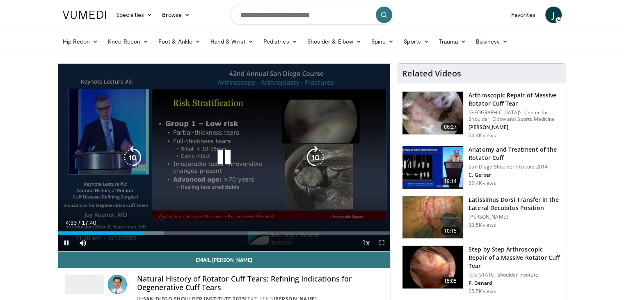 The width and height of the screenshot is (624, 300). What do you see at coordinates (453, 41) in the screenshot?
I see `a: Trauma` at bounding box center [453, 41].